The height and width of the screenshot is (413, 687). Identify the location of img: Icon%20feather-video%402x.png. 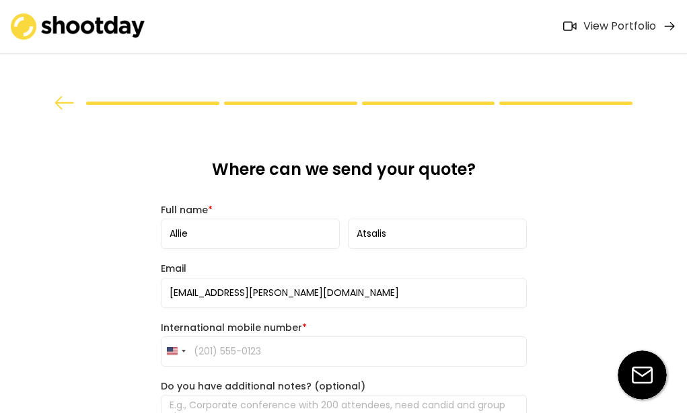
(570, 26).